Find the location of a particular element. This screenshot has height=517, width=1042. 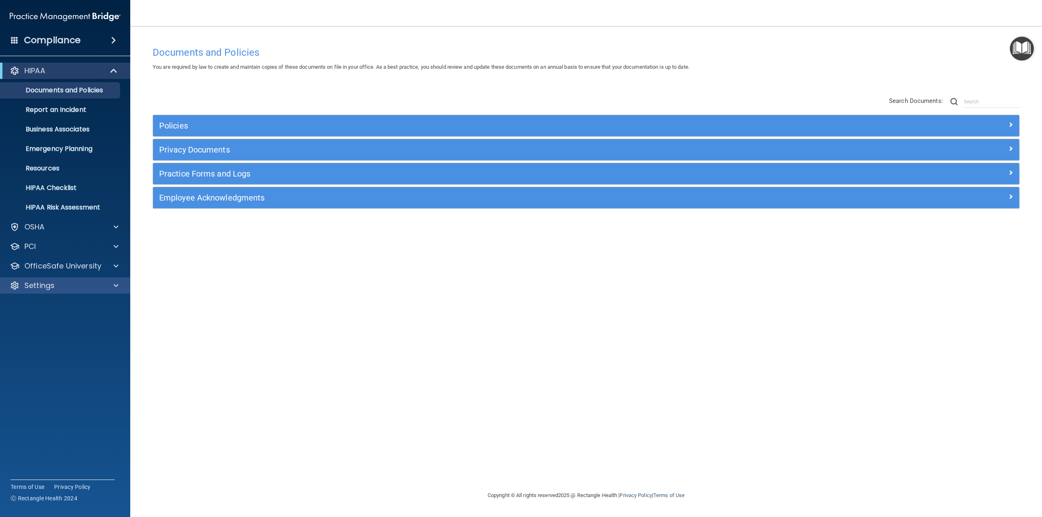

h5: Employee Acknowledgments is located at coordinates (478, 198).